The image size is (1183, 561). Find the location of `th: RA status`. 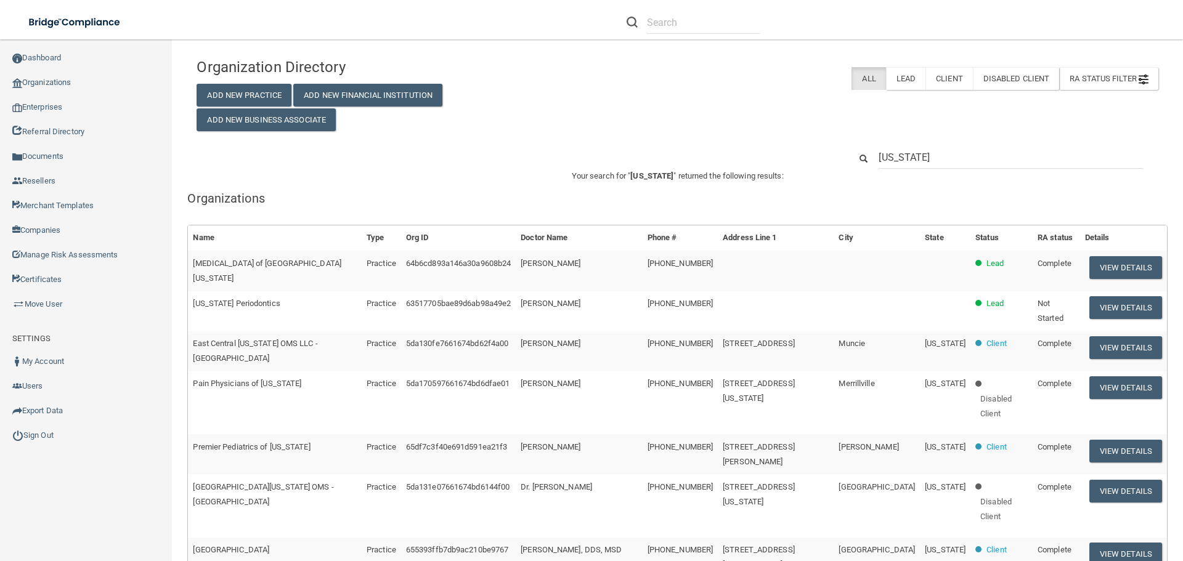

th: RA status is located at coordinates (1056, 238).